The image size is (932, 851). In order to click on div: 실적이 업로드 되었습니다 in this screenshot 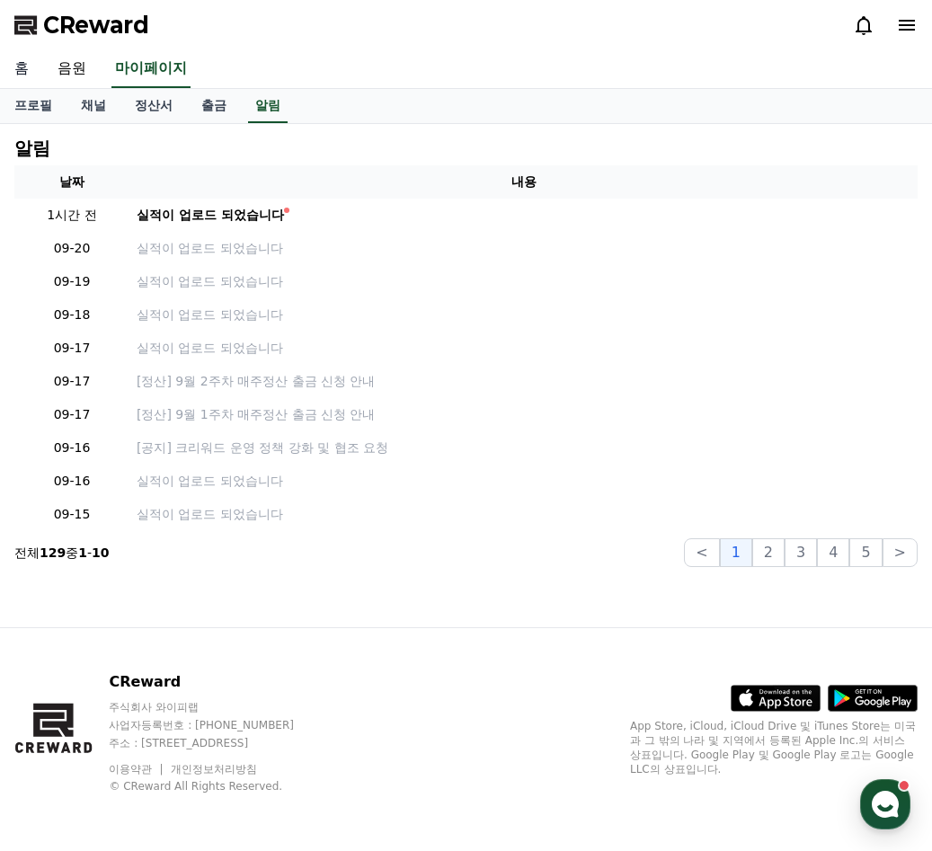, I will do `click(210, 215)`.